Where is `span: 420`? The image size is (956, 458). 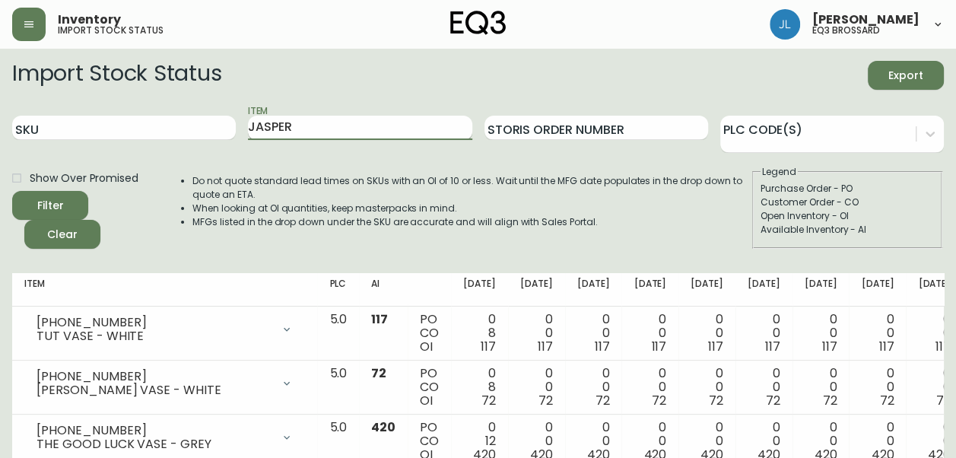
span: 420 is located at coordinates (383, 427).